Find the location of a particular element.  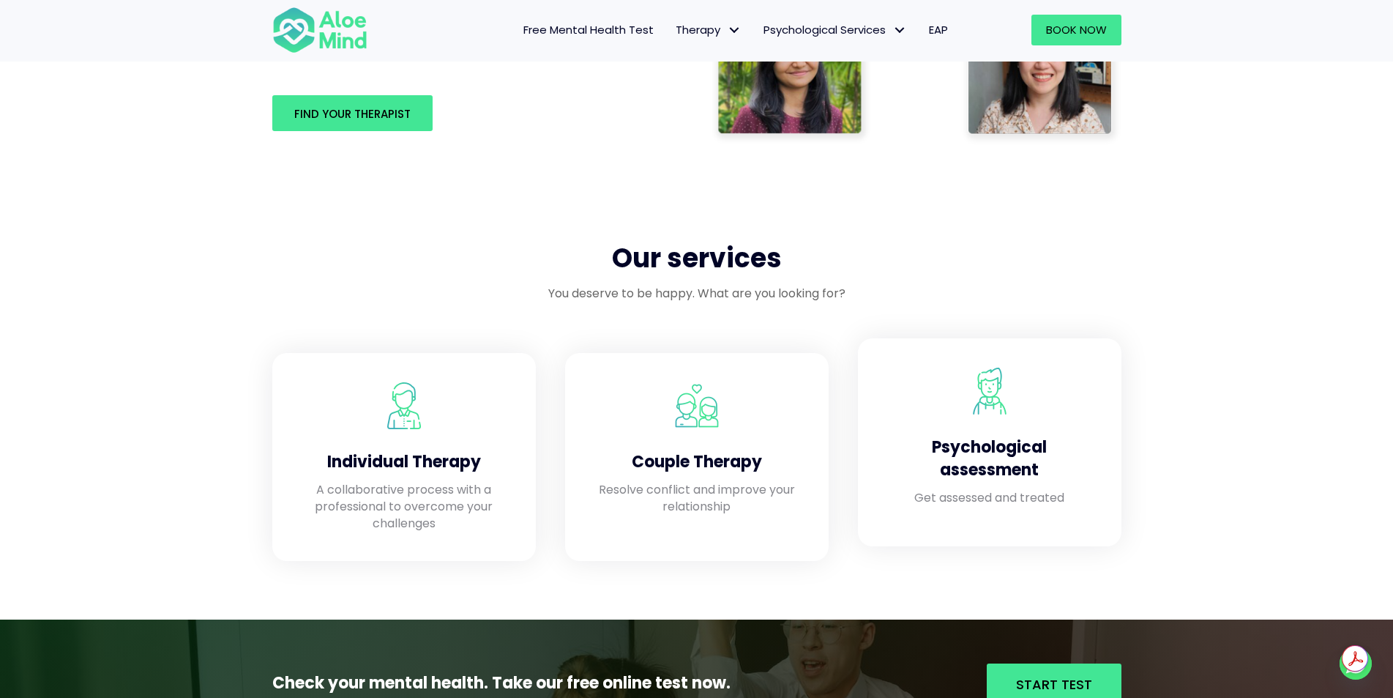

h4: Individual Therapy is located at coordinates (404, 462).